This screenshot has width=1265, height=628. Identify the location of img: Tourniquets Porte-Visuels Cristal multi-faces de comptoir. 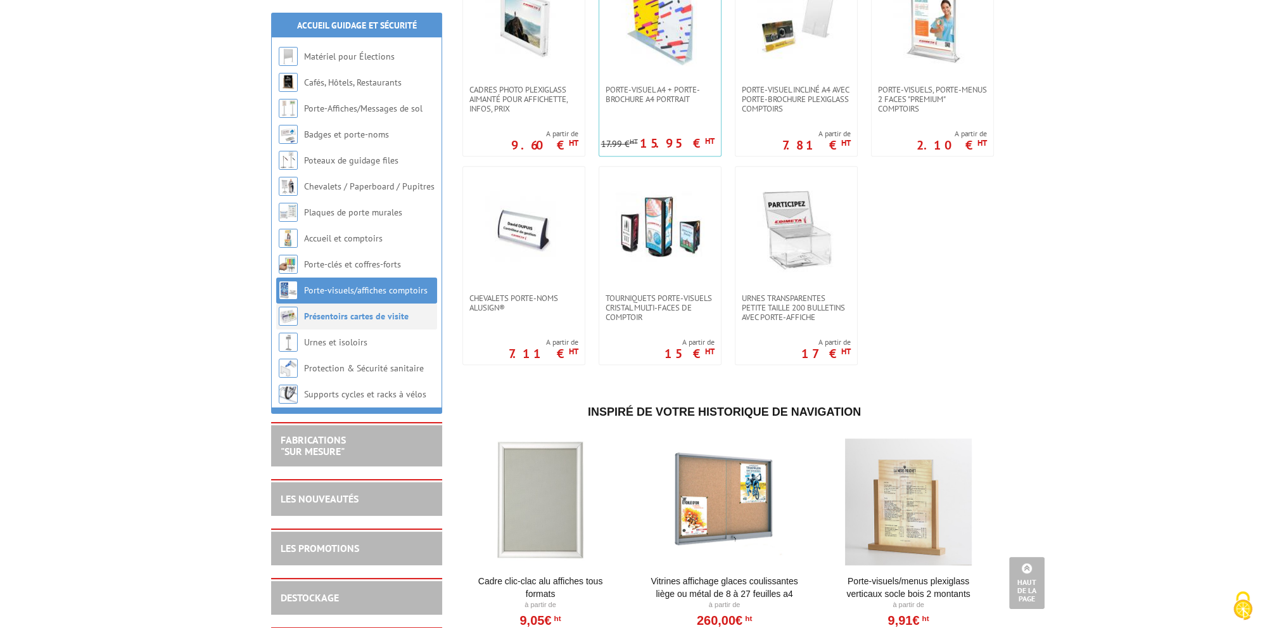
(660, 230).